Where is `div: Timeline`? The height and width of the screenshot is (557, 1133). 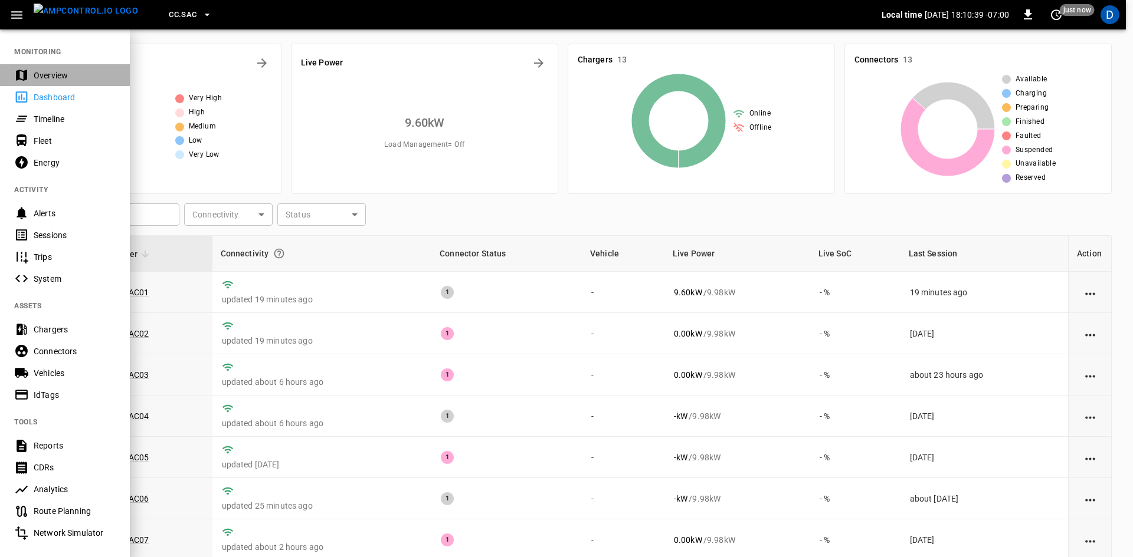 div: Timeline is located at coordinates (74, 119).